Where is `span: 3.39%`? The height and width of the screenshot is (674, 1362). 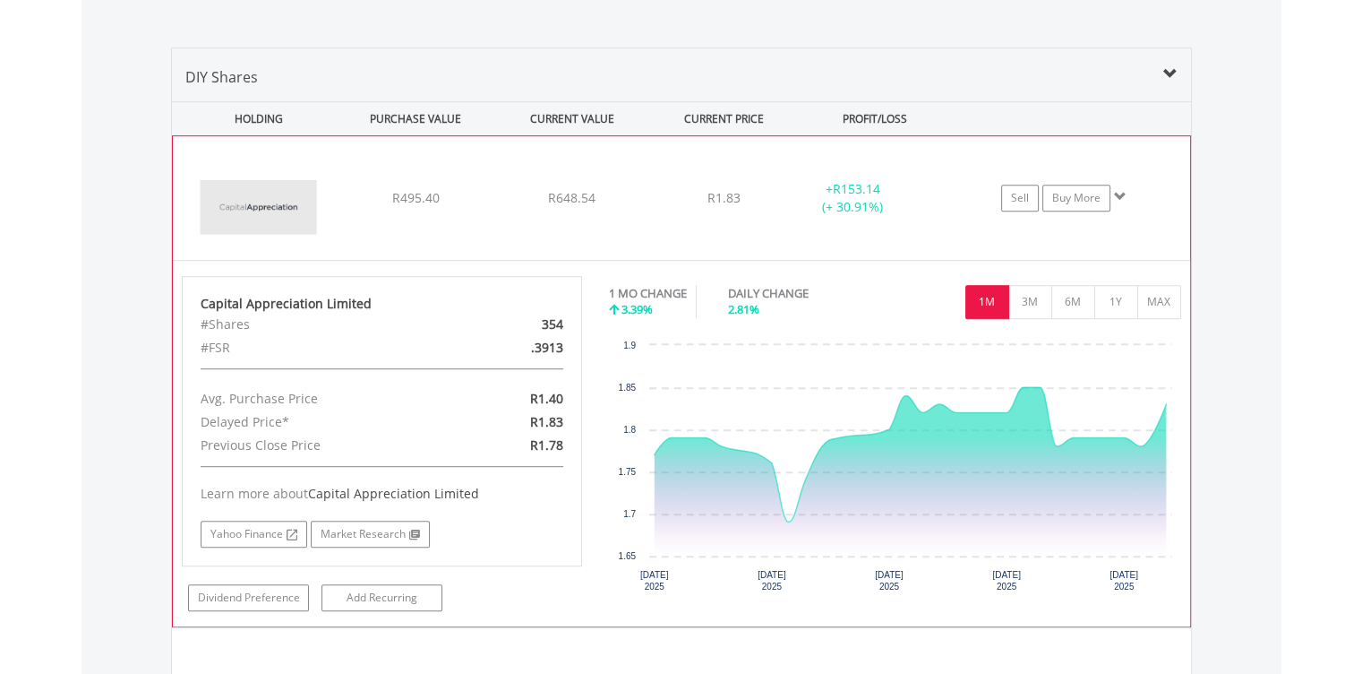 span: 3.39% is located at coordinates (637, 309).